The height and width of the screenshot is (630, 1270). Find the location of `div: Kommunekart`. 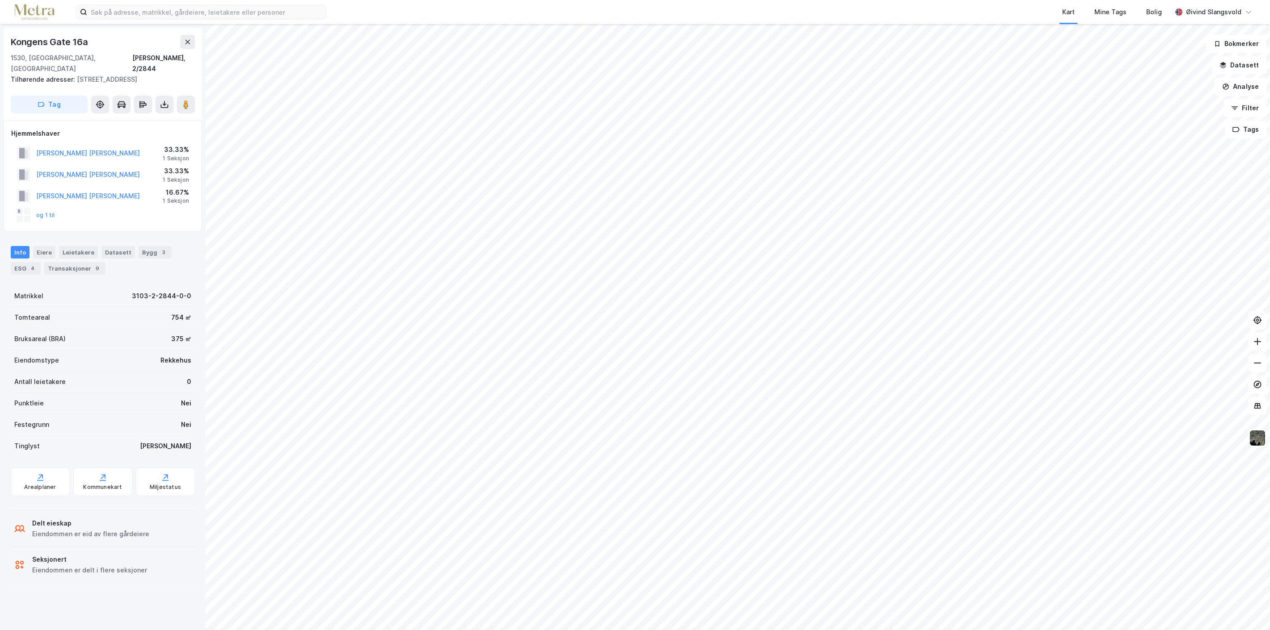

div: Kommunekart is located at coordinates (102, 487).